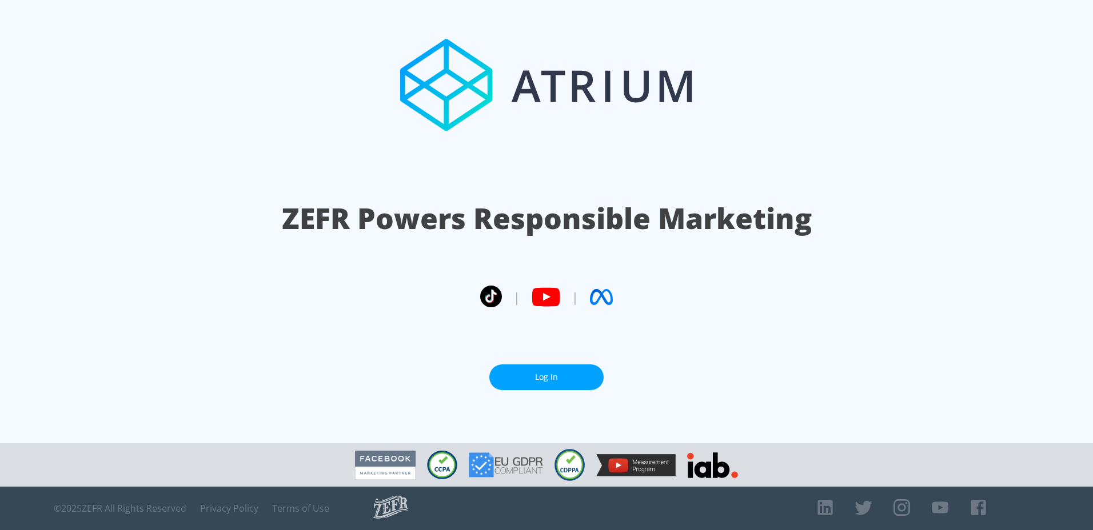  Describe the element at coordinates (546, 377) in the screenshot. I see `a: Log In` at that location.